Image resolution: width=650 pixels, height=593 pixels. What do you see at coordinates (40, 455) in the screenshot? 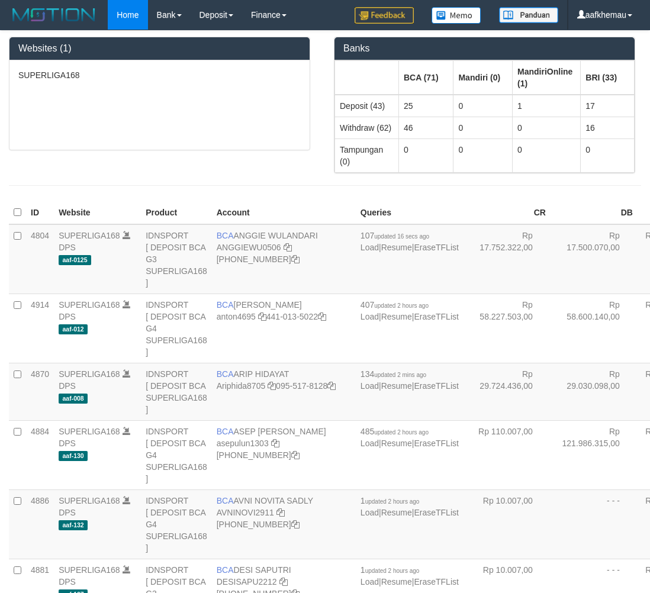
I see `td: 4884` at bounding box center [40, 455].